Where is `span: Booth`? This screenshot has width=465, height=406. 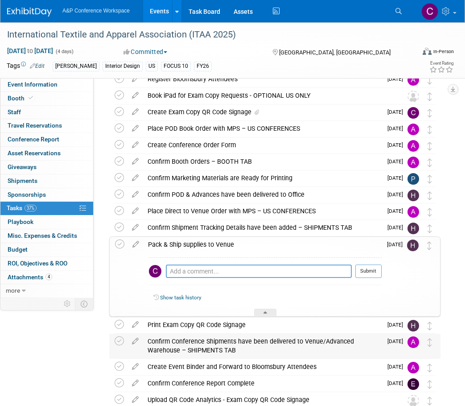 span: Booth is located at coordinates (21, 98).